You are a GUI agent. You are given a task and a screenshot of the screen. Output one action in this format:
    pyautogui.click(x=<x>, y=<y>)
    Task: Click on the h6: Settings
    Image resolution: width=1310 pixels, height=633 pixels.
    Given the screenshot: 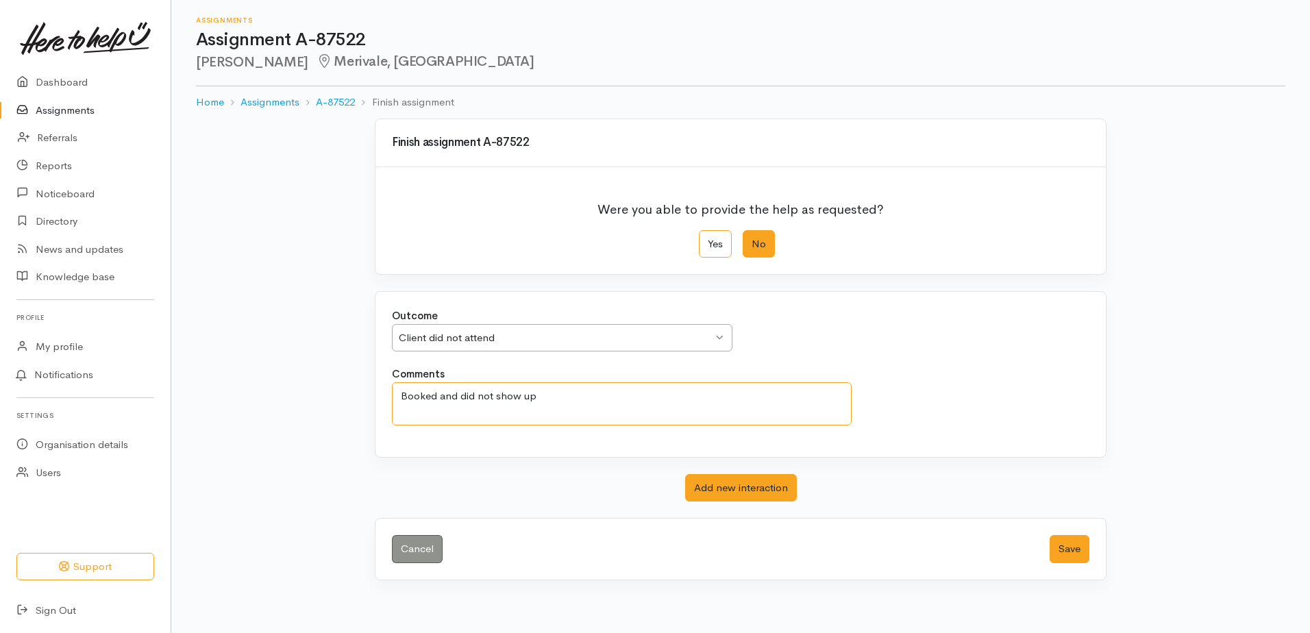 What is the action you would take?
    pyautogui.click(x=85, y=415)
    